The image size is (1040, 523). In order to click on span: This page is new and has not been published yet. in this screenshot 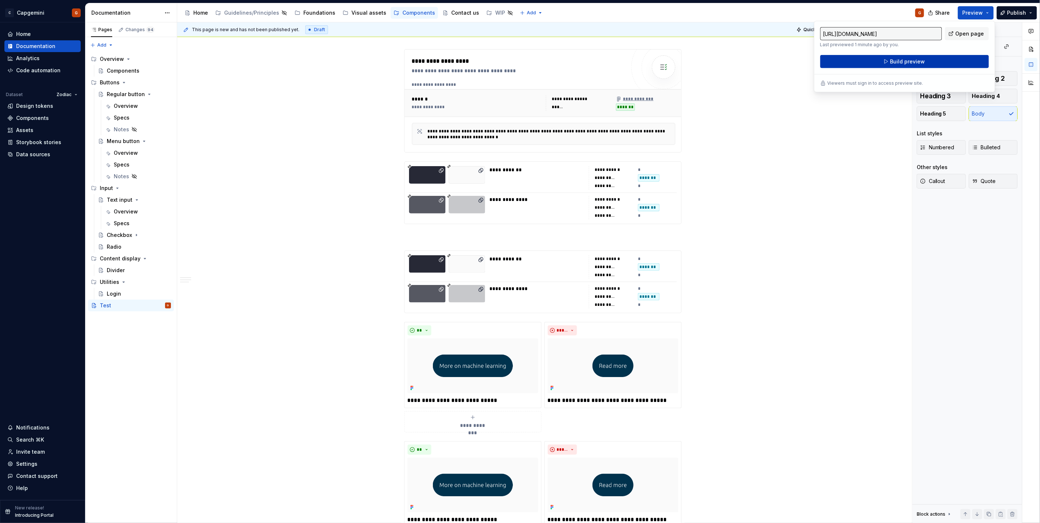, I will do `click(246, 30)`.